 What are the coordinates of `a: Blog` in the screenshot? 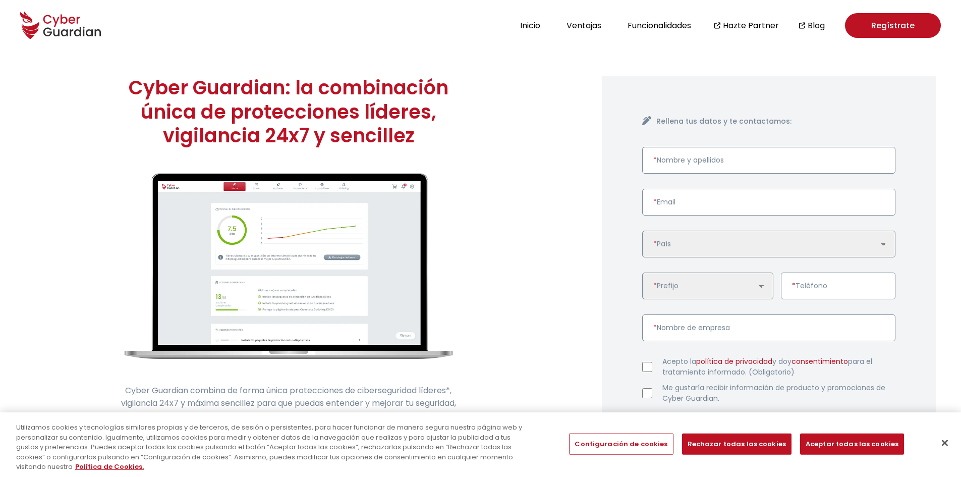 It's located at (816, 25).